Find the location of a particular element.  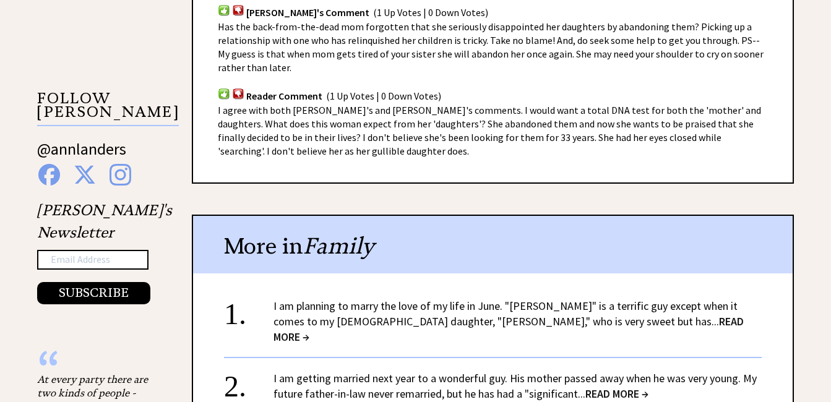

a: I am getting married next year to a wonderful guy. His mother passed away when he was very young.... is located at coordinates (515, 386).